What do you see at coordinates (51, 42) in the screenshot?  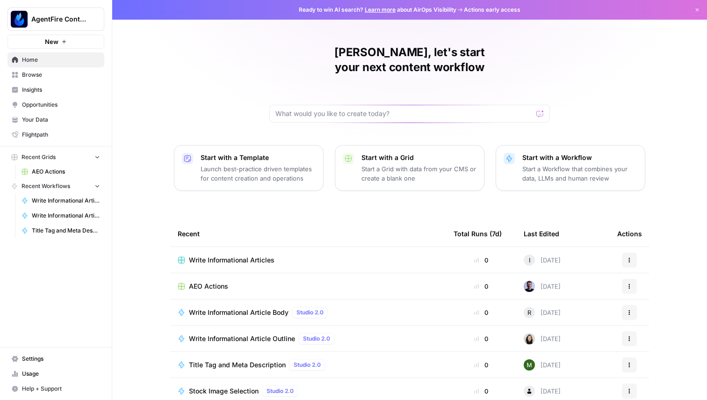 I see `span: New` at bounding box center [51, 42].